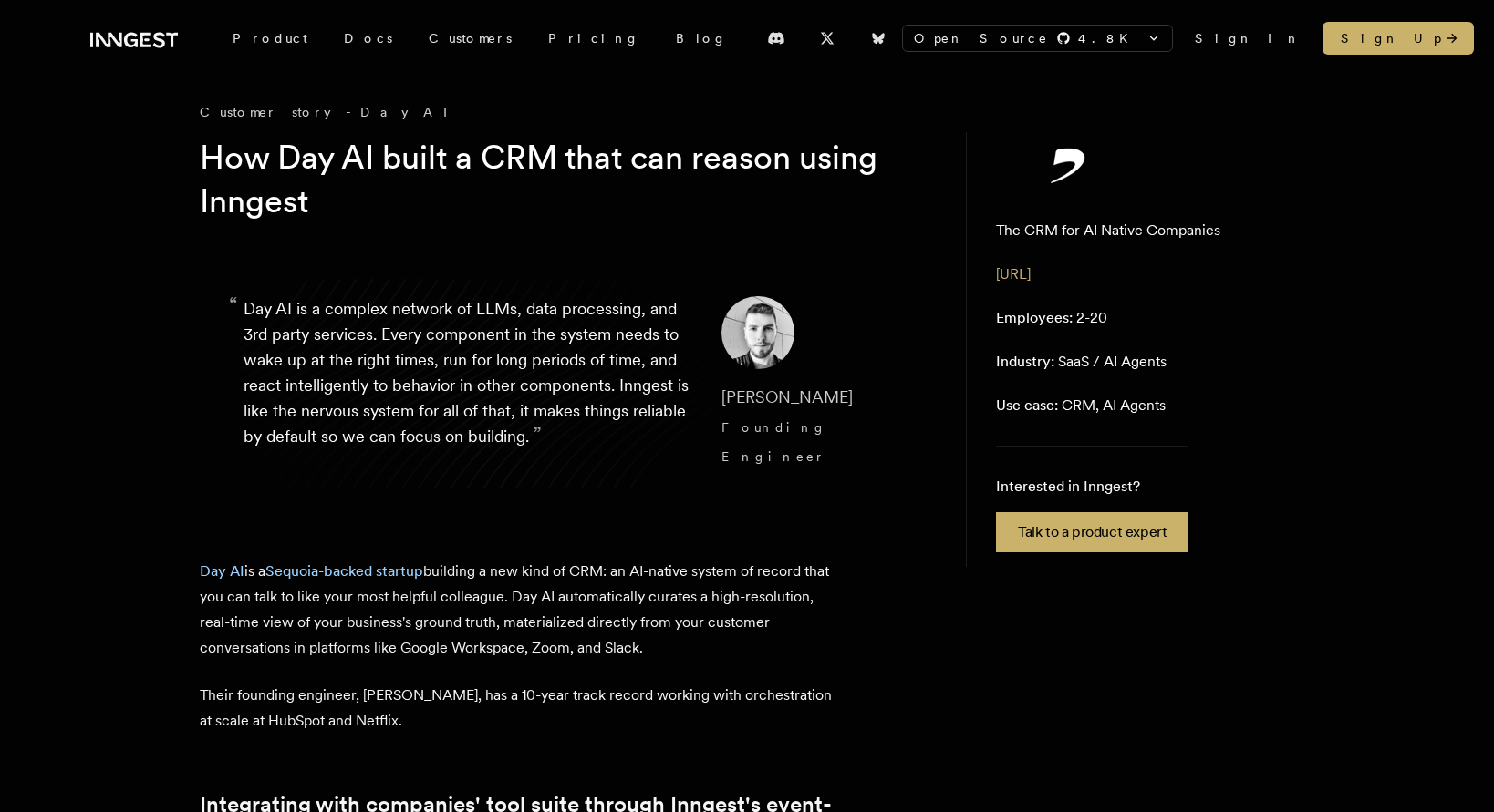  I want to click on p: The CRM for AI Native Companies, so click(1108, 231).